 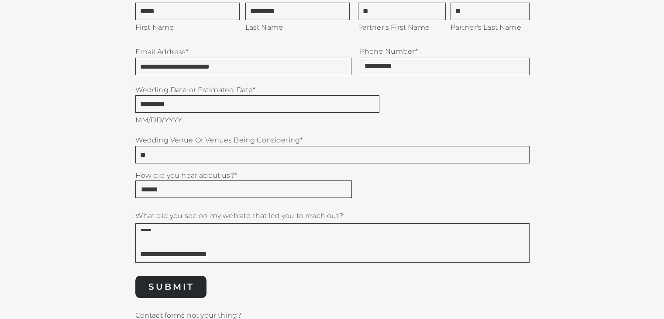 I want to click on p: Last Name, so click(x=289, y=26).